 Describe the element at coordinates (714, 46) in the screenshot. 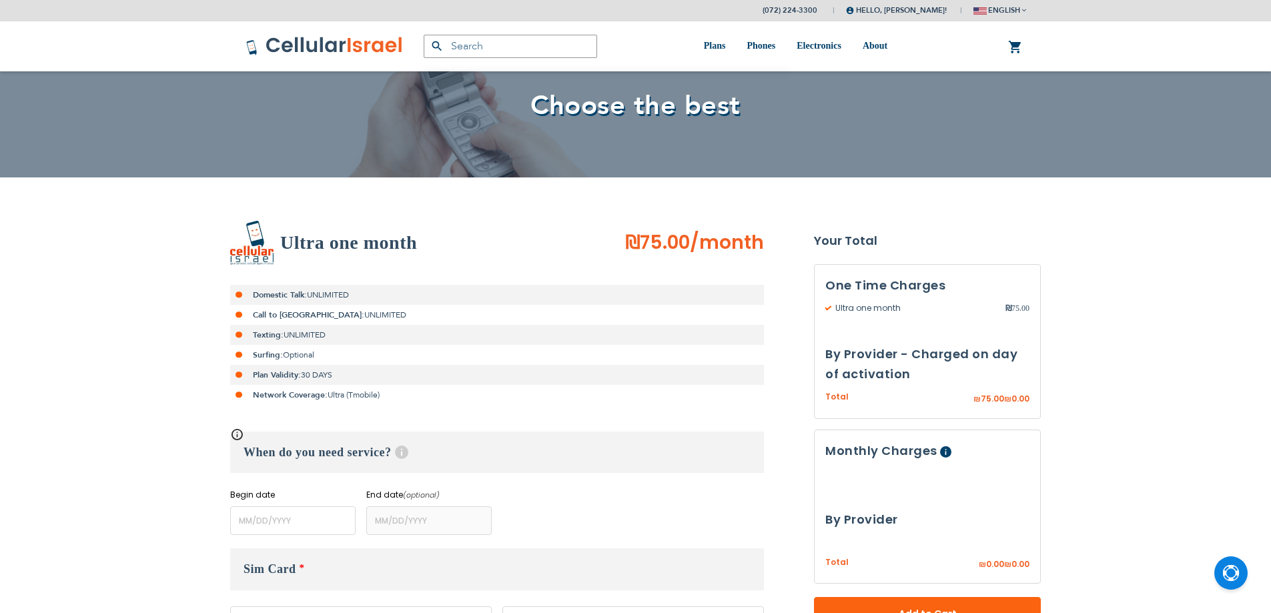

I see `a: Plans` at that location.